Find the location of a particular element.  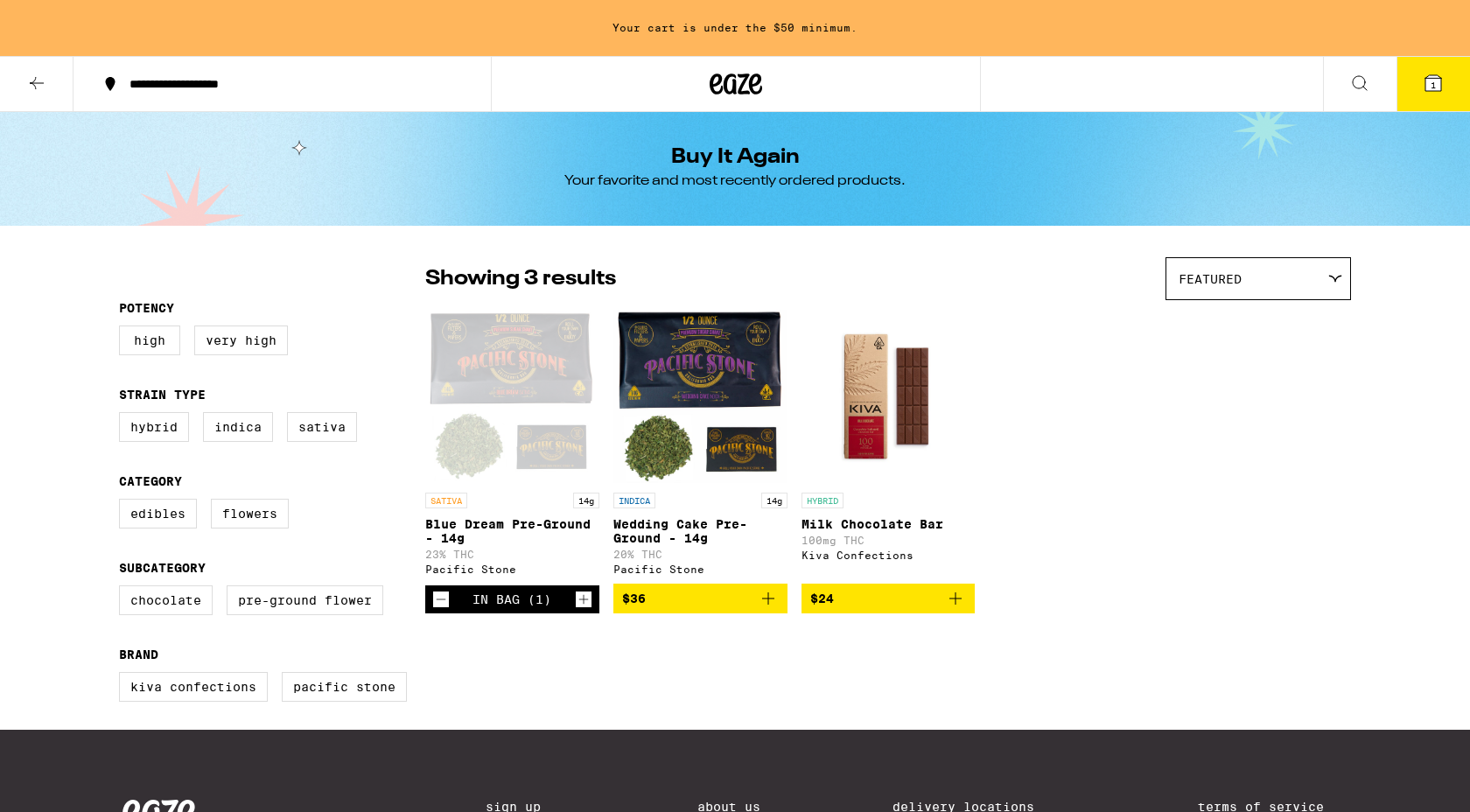

label: Edibles is located at coordinates (158, 514).